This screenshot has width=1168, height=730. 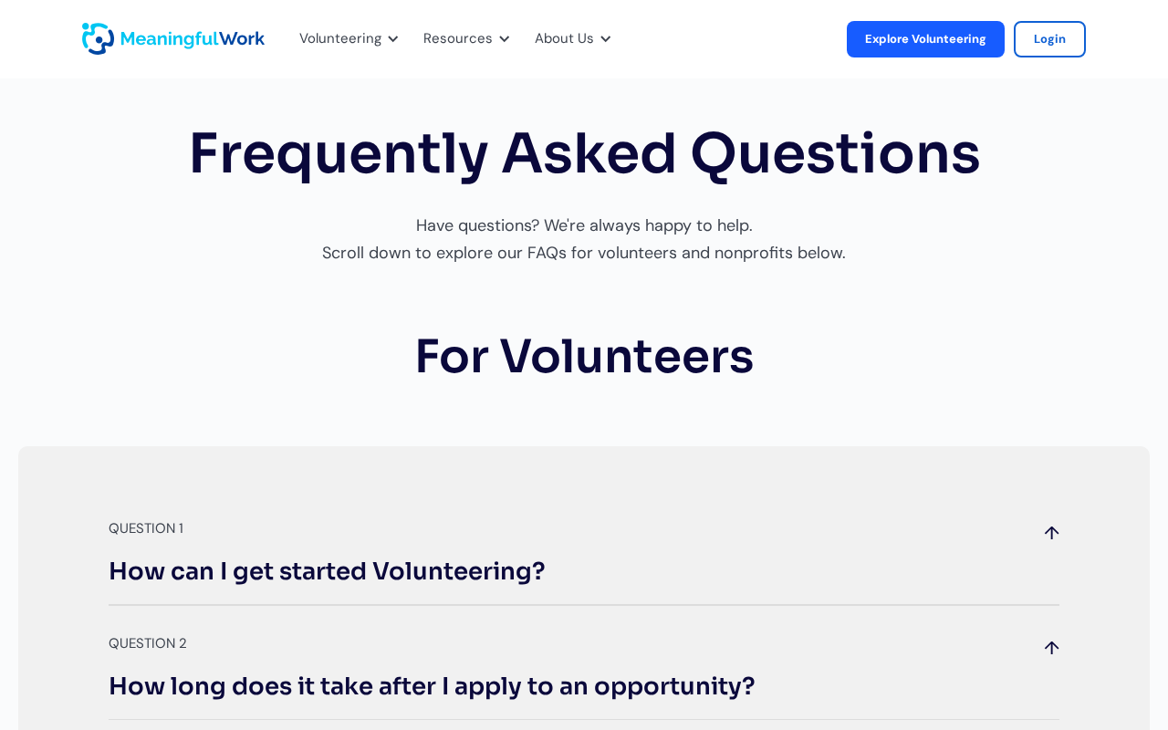 I want to click on h3: How can I get started Volunteering?, so click(x=553, y=571).